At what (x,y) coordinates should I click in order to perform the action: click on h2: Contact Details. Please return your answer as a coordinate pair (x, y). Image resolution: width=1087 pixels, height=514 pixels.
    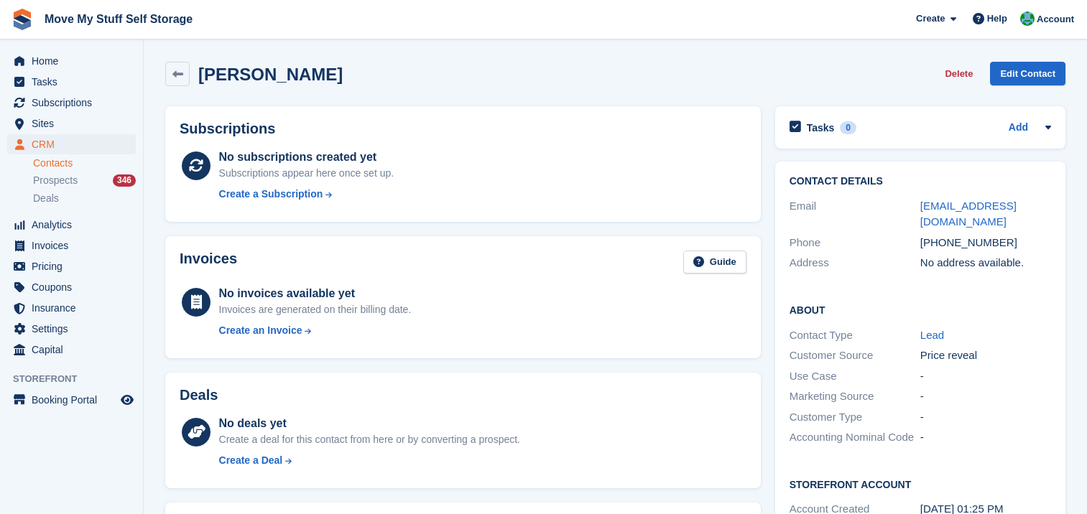
    Looking at the image, I should click on (920, 182).